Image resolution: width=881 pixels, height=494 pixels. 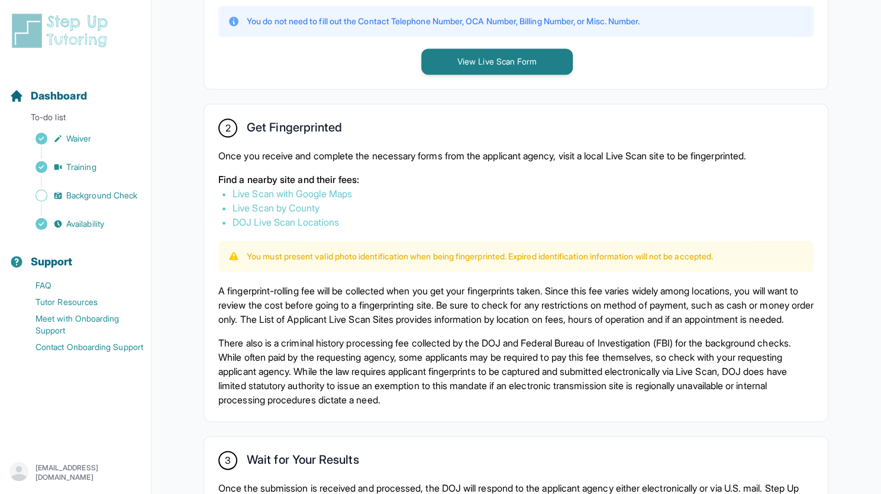 What do you see at coordinates (75, 254) in the screenshot?
I see `button: Support` at bounding box center [75, 254].